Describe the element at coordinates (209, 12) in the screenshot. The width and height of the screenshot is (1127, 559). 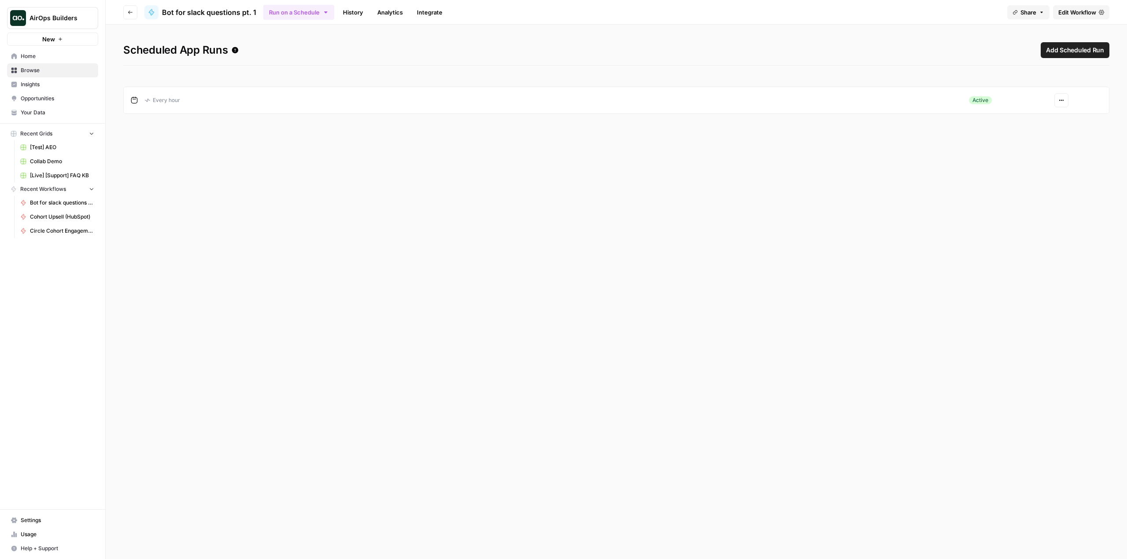
I see `span: Bot for slack questions pt. 1` at that location.